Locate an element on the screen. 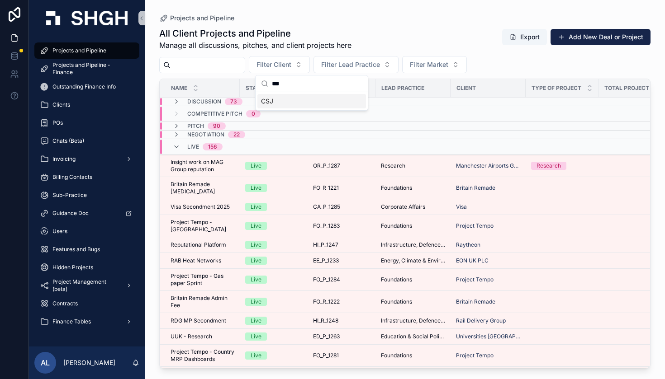 The width and height of the screenshot is (665, 379). span: CSJ is located at coordinates (267, 101).